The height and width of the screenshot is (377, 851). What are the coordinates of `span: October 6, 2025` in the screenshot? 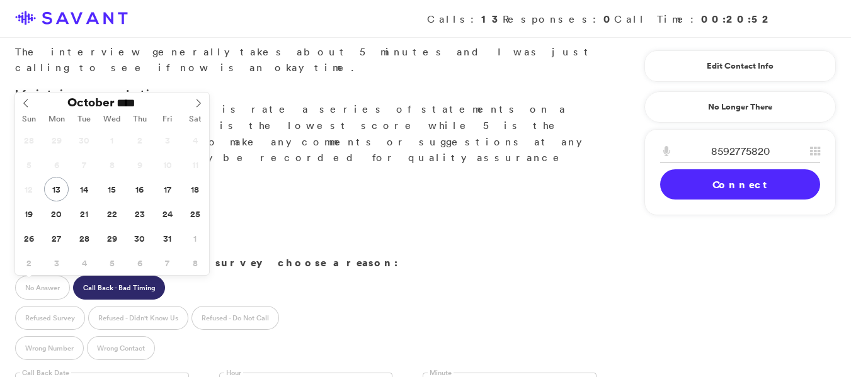 It's located at (56, 164).